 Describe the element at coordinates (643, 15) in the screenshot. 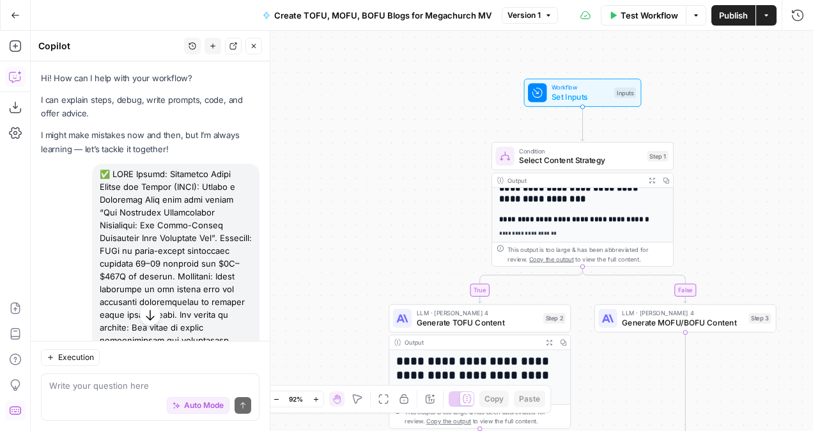

I see `button: Test Workflow` at that location.